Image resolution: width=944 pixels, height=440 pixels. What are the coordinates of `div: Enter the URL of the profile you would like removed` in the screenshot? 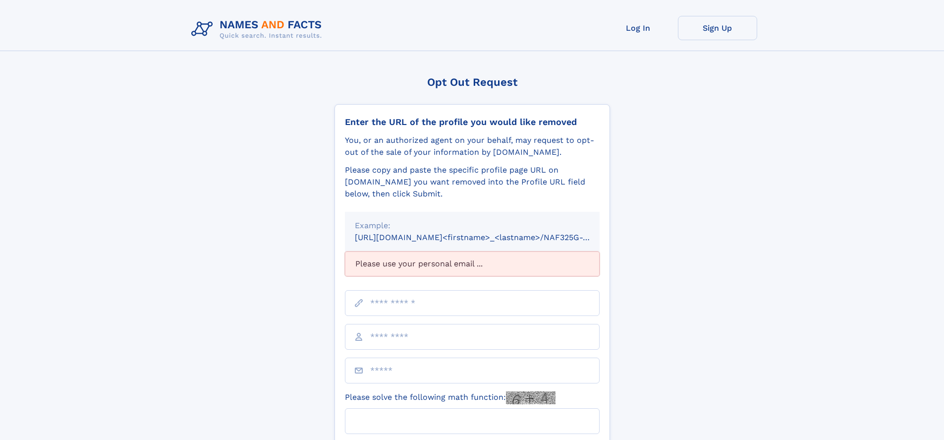 It's located at (472, 122).